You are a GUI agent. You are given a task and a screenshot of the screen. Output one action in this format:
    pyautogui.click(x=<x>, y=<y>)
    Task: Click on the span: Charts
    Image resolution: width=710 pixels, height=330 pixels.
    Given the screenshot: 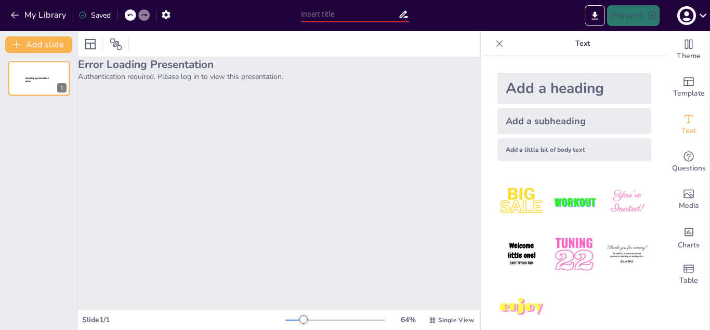 What is the action you would take?
    pyautogui.click(x=688, y=245)
    